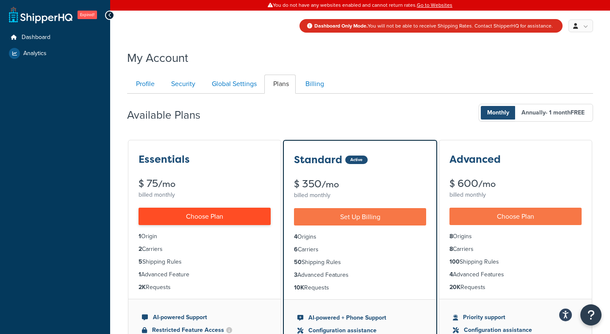 Image resolution: width=610 pixels, height=334 pixels. Describe the element at coordinates (205, 317) in the screenshot. I see `li: AI-powered Support` at that location.